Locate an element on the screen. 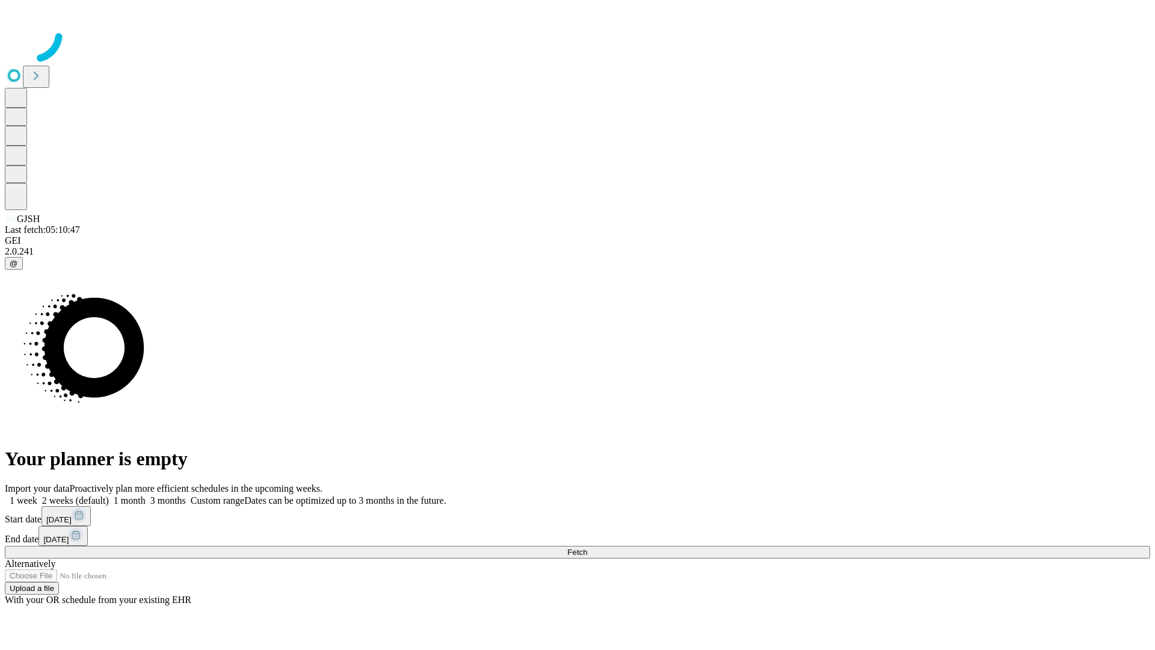  div: Start date is located at coordinates (577, 515).